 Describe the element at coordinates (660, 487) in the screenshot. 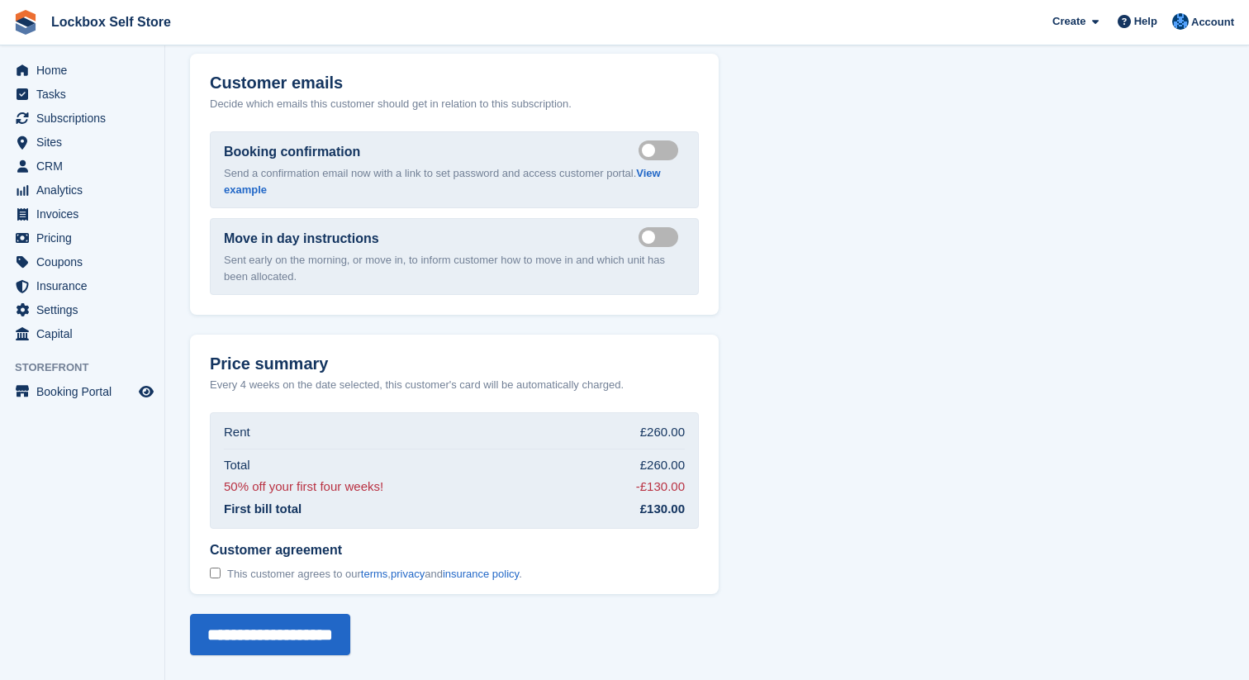

I see `div: -£130.00` at that location.